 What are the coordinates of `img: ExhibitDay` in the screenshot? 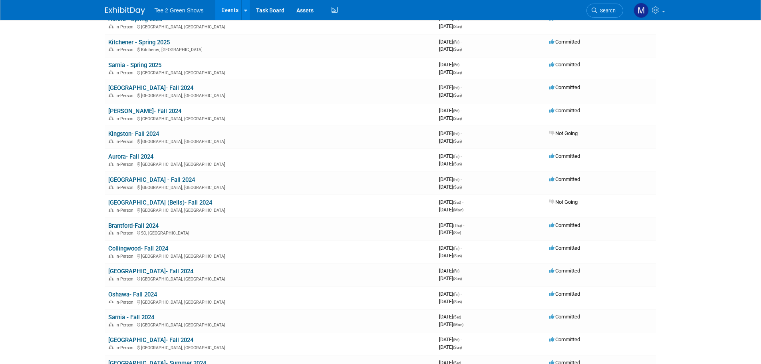 It's located at (125, 11).